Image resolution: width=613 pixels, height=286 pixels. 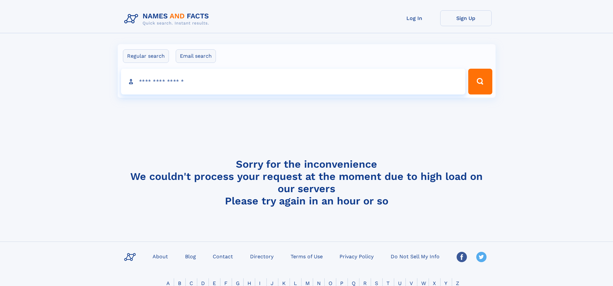 What do you see at coordinates (480, 81) in the screenshot?
I see `button: Search Button` at bounding box center [480, 81].